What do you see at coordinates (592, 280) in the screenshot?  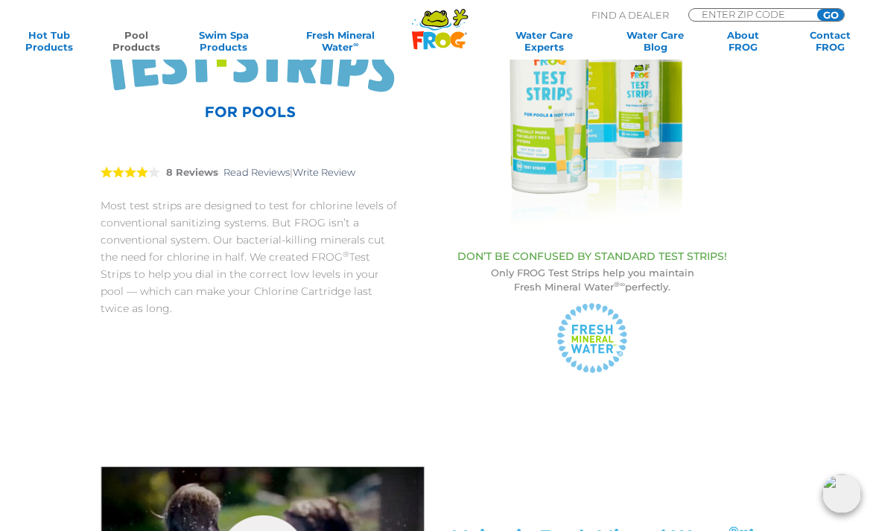 I see `p: Only FROG Test Strips help you maintain Fresh Mineral Water perfectly.` at bounding box center [592, 280].